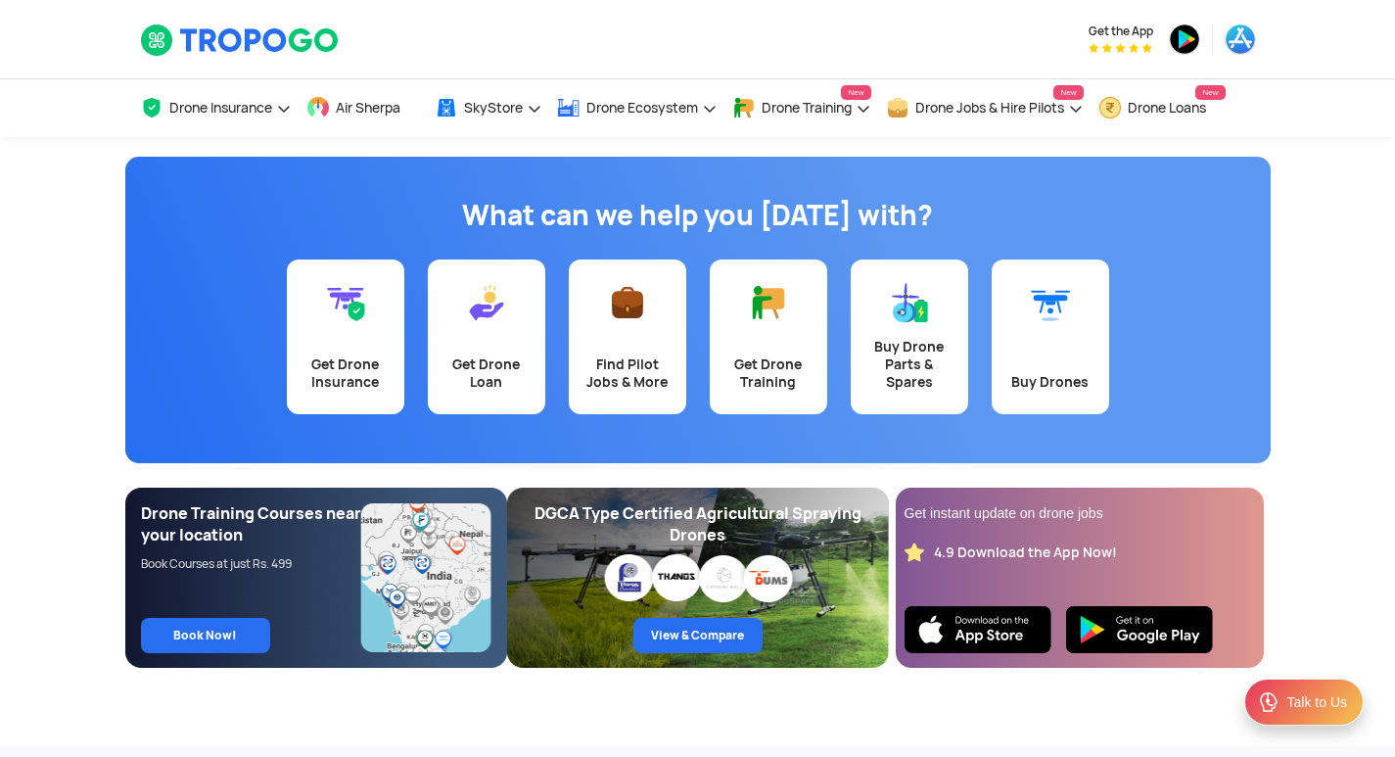  Describe the element at coordinates (206, 635) in the screenshot. I see `a: Book Now!` at that location.